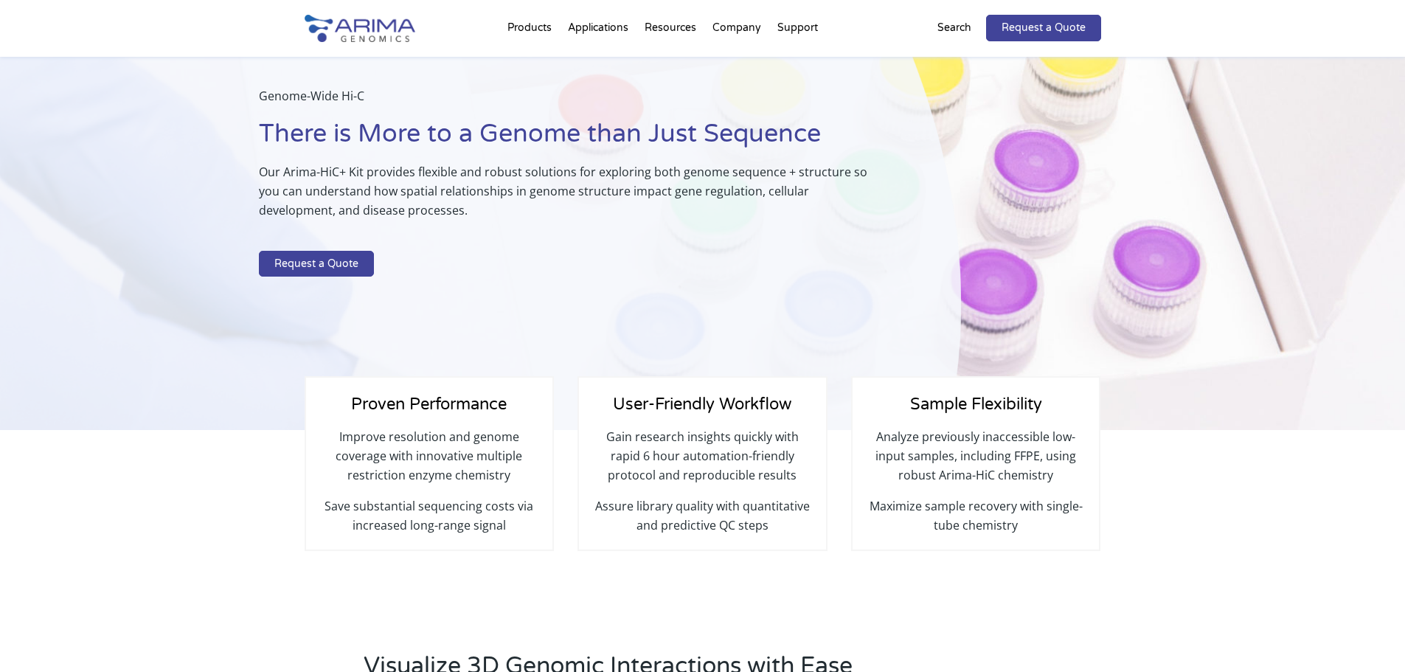  Describe the element at coordinates (331, 290) in the screenshot. I see `input: Gene Regulation` at that location.